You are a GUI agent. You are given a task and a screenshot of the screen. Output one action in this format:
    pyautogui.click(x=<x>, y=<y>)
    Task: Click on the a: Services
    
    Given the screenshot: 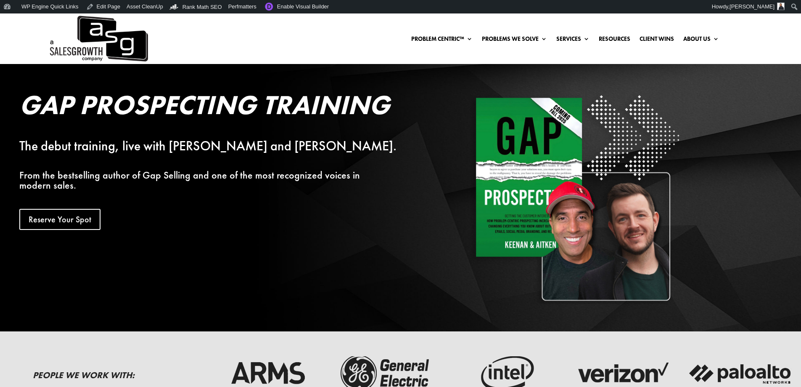 What is the action you would take?
    pyautogui.click(x=573, y=40)
    